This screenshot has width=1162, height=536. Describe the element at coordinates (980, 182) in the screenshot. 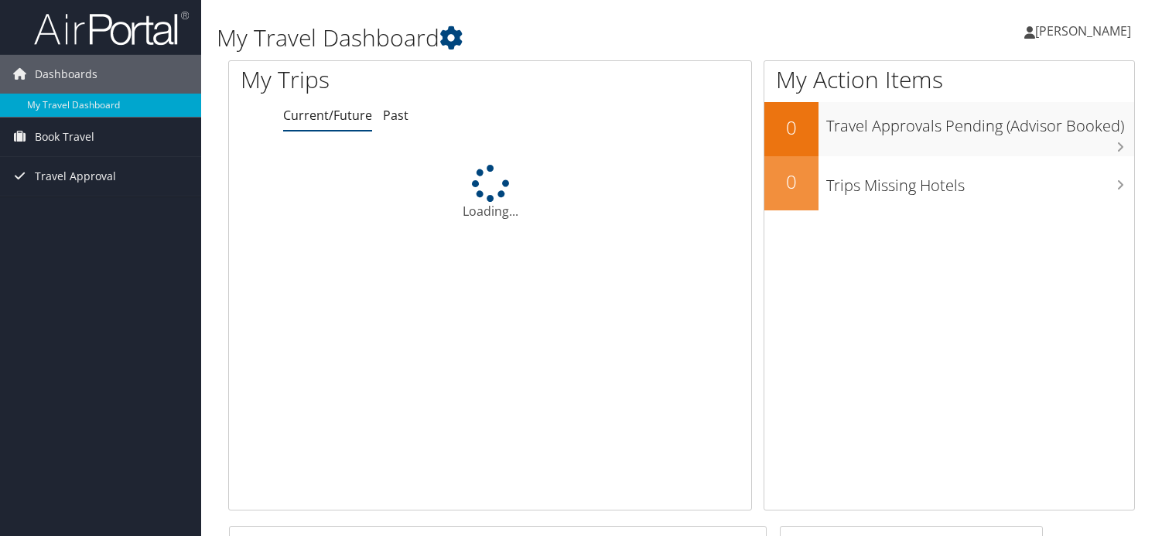

I see `h3: Trips Missing Hotels` at that location.